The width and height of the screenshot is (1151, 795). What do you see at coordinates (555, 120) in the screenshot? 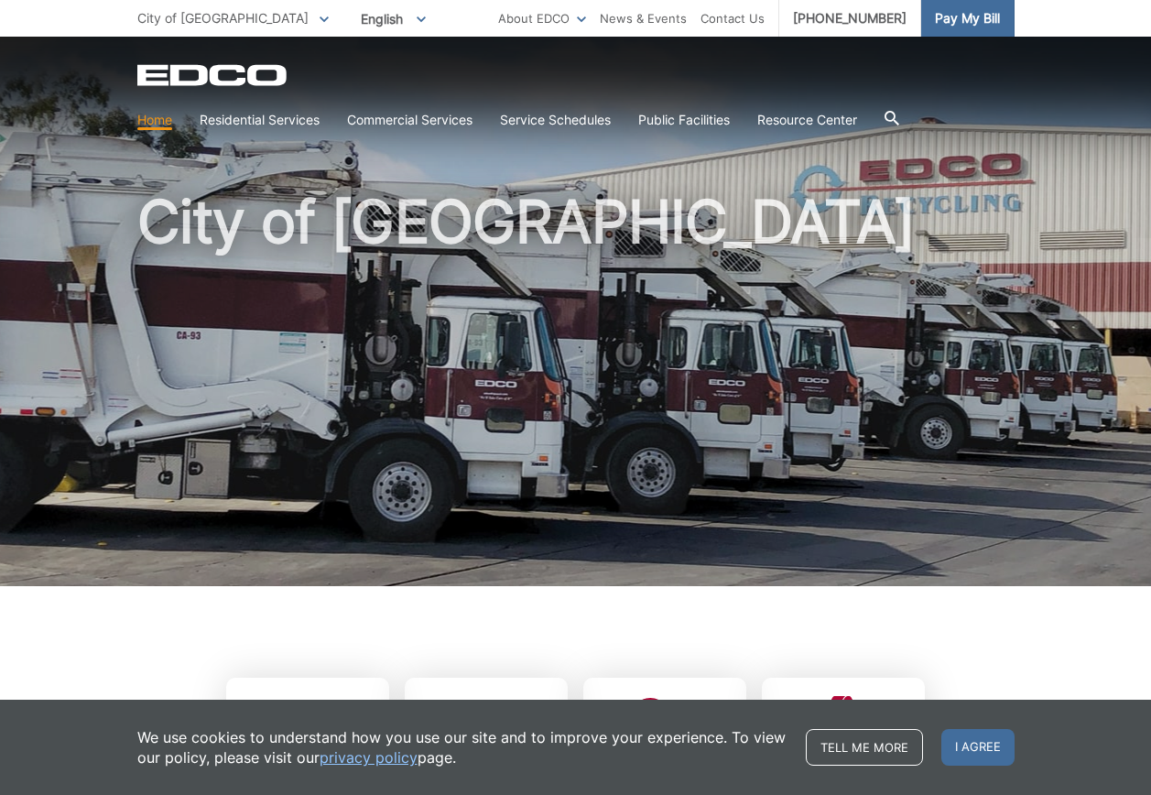
I see `a: Service Schedules` at bounding box center [555, 120].